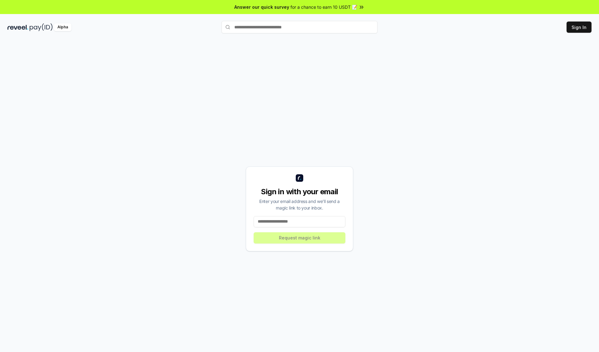  I want to click on span: for a chance to earn 10 USDT 📝, so click(324, 7).